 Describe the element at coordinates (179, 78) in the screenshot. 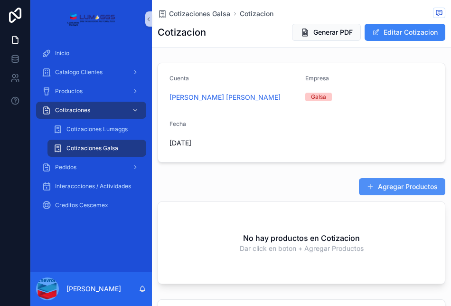

I see `span: Cuenta` at that location.